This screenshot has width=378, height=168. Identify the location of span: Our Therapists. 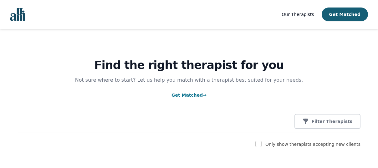
(297, 14).